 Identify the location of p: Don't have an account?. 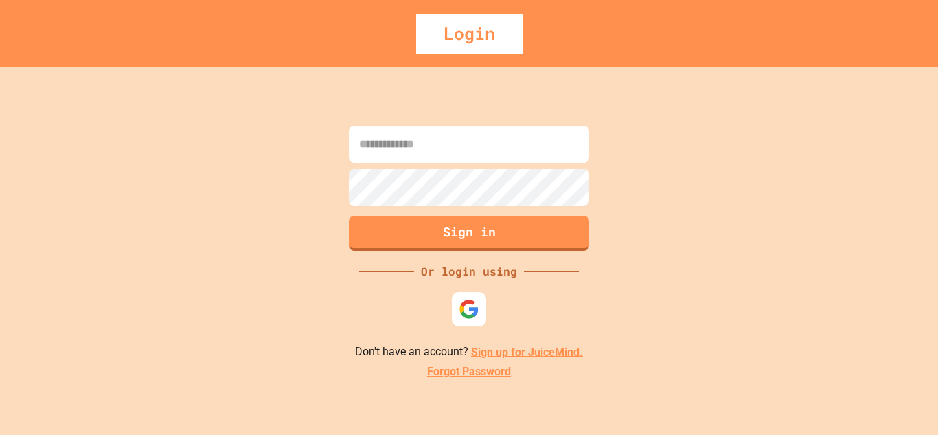
(469, 352).